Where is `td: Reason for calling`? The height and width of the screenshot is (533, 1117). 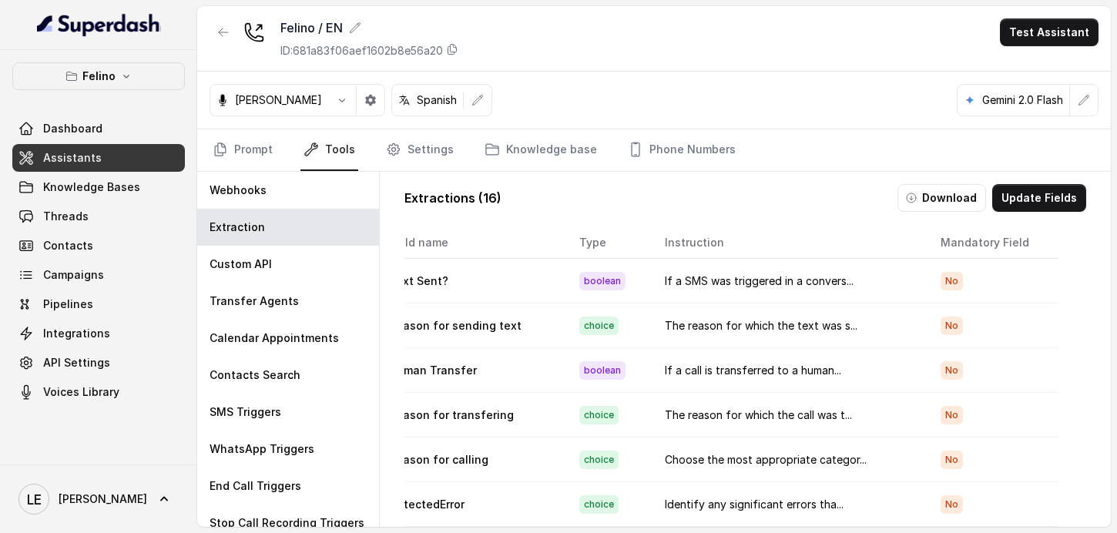
td: Reason for calling is located at coordinates (474, 460).